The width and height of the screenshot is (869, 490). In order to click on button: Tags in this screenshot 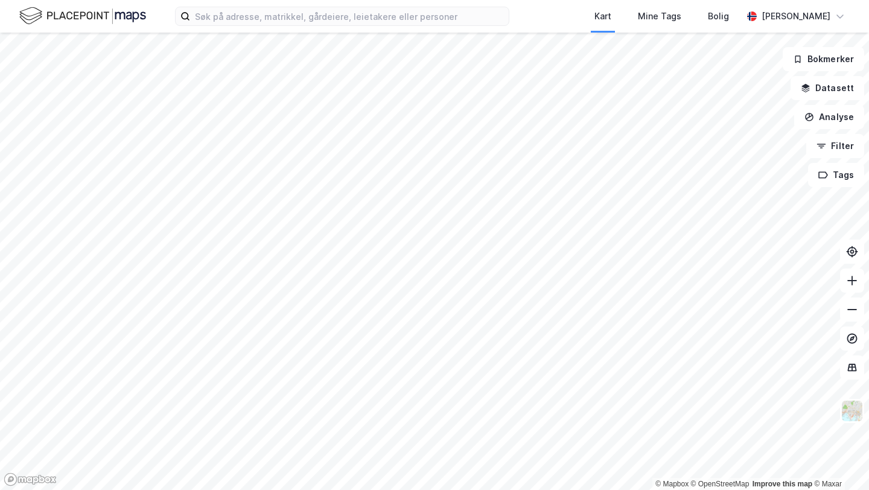, I will do `click(836, 175)`.